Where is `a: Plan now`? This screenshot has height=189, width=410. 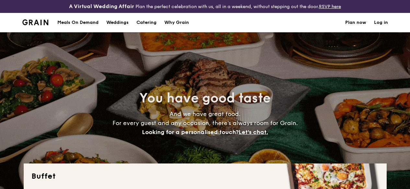
a: Plan now is located at coordinates (355, 23).